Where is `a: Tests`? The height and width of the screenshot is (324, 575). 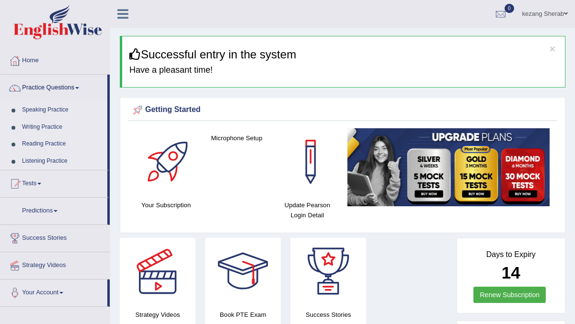
a: Tests is located at coordinates (54, 183).